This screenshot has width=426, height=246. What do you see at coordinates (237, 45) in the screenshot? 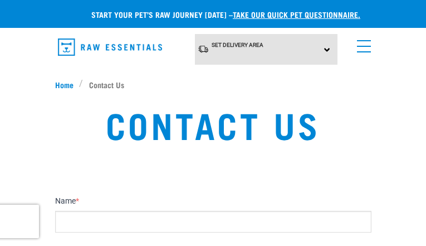
I see `span: Set Delivery Area` at bounding box center [237, 45].